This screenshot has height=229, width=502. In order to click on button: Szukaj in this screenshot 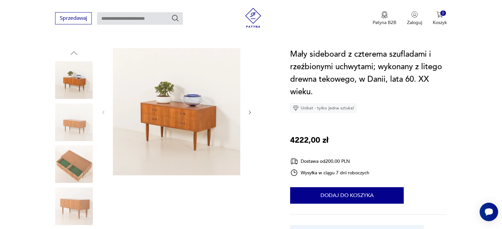, I will do `click(175, 18)`.